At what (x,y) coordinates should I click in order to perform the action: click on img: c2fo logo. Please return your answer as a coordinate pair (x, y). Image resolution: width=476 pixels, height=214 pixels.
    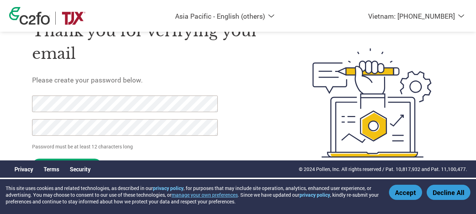
    Looking at the image, I should click on (30, 16).